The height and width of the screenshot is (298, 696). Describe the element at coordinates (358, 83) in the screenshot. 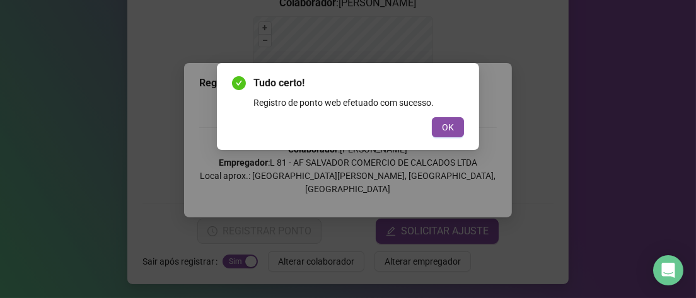

I see `span: Tudo certo!` at that location.